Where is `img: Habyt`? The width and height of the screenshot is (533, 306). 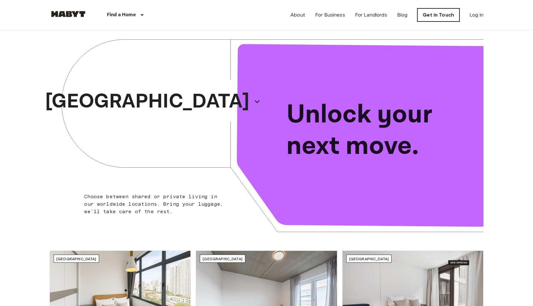 img: Habyt is located at coordinates (68, 14).